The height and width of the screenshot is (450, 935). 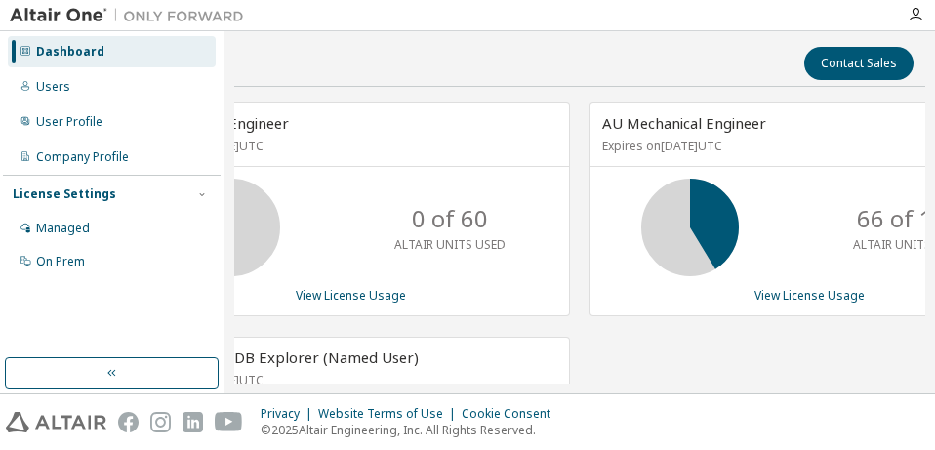 What do you see at coordinates (82, 157) in the screenshot?
I see `div: Company Profile` at bounding box center [82, 157].